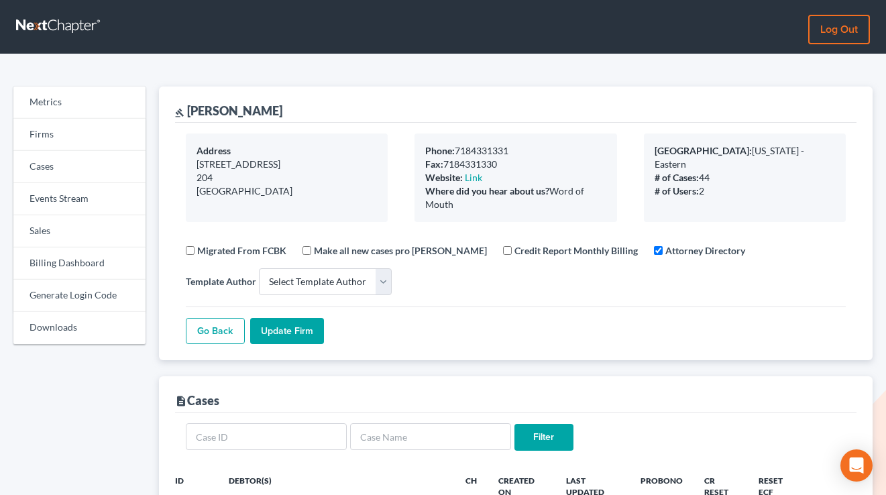 This screenshot has width=886, height=495. I want to click on input: Case ID, so click(266, 437).